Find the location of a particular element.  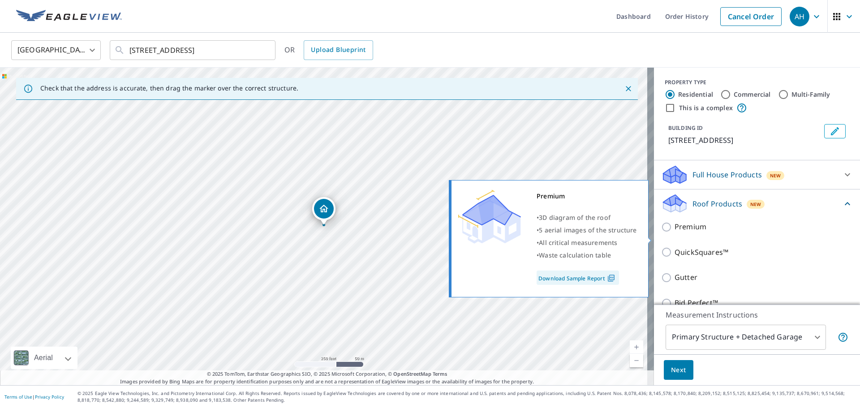

p: © 2025 Eagle View Technologies, Inc. and Pictometry International Corp. All Rights Reserved. Repo... is located at coordinates (466, 397).